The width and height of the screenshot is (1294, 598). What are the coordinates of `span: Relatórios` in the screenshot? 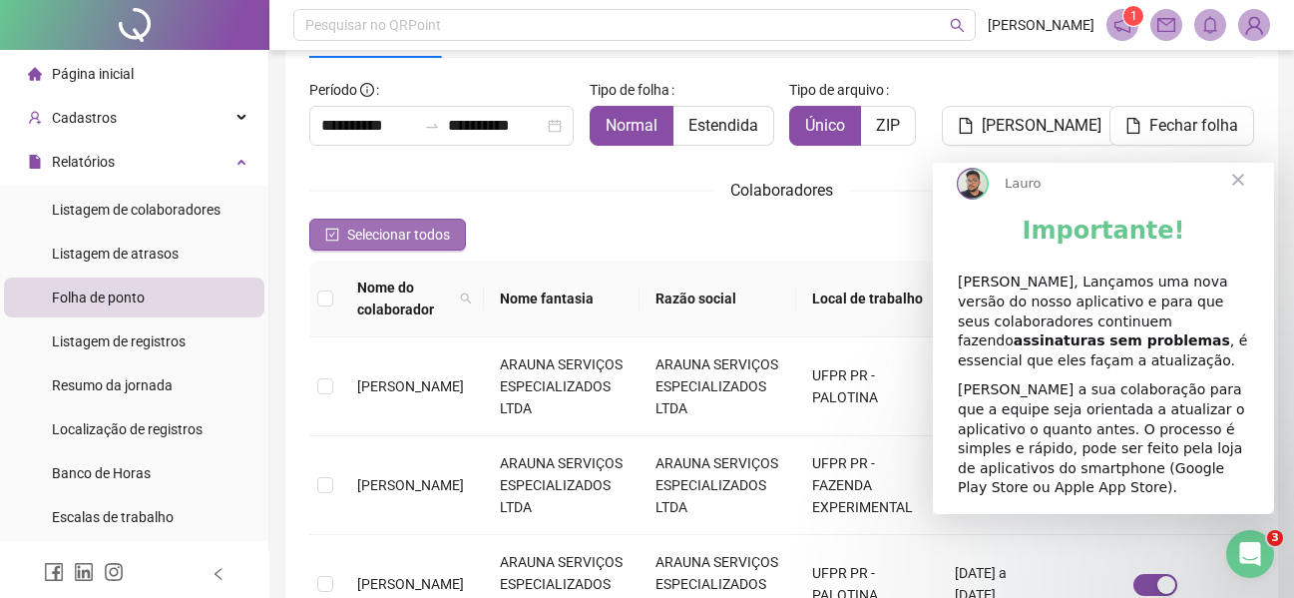 It's located at (83, 162).